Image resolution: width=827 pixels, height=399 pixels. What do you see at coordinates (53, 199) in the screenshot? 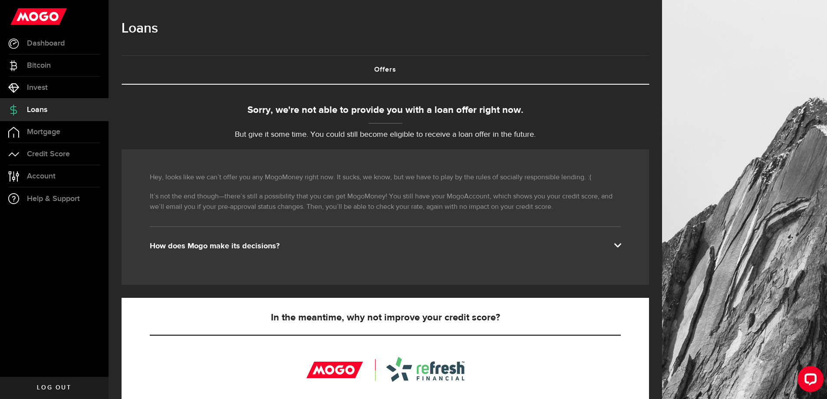
I see `span: Help & Support` at bounding box center [53, 199].